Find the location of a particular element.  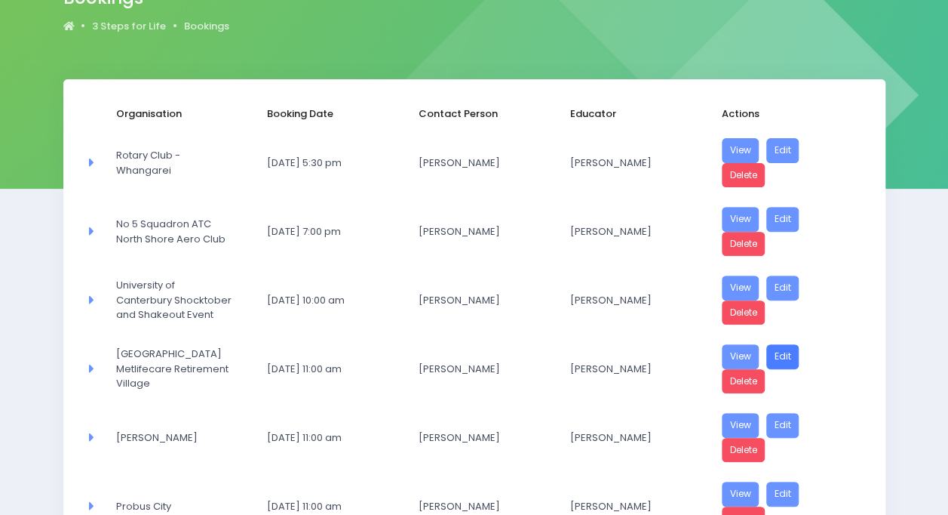

td: Susan Holmes is located at coordinates (484, 437).